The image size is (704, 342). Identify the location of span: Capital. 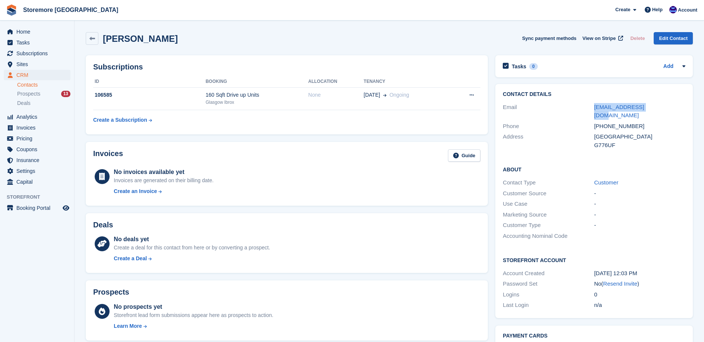
(39, 182).